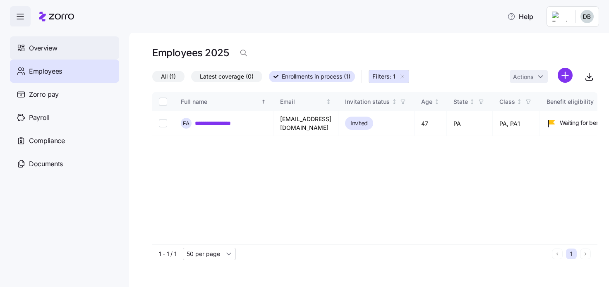 The width and height of the screenshot is (609, 287). Describe the element at coordinates (65, 141) in the screenshot. I see `a: Compliance` at that location.